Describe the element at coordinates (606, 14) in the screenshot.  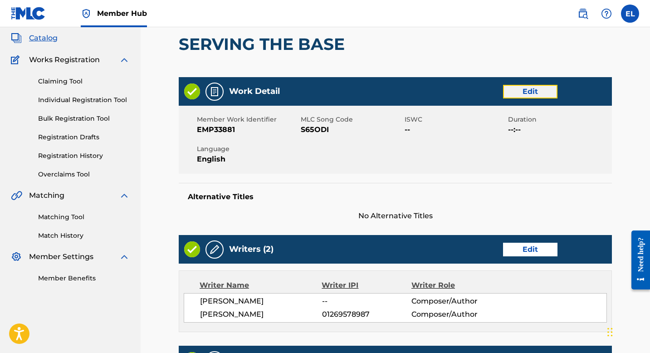
I see `img: help` at that location.